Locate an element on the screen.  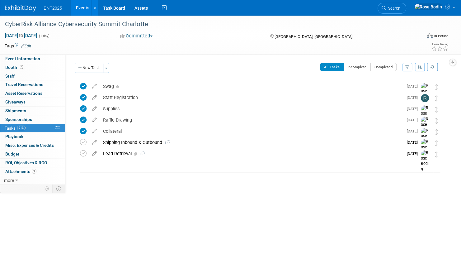
a: ROI, Objectives & ROO is located at coordinates (33, 163).